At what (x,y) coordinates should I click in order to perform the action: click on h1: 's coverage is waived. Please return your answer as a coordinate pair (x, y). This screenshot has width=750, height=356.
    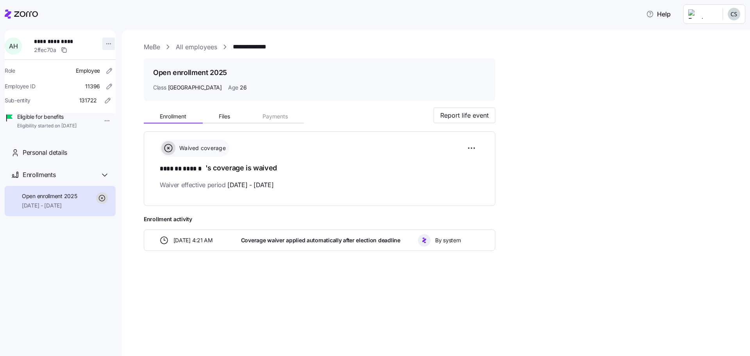
    Looking at the image, I should click on (319, 168).